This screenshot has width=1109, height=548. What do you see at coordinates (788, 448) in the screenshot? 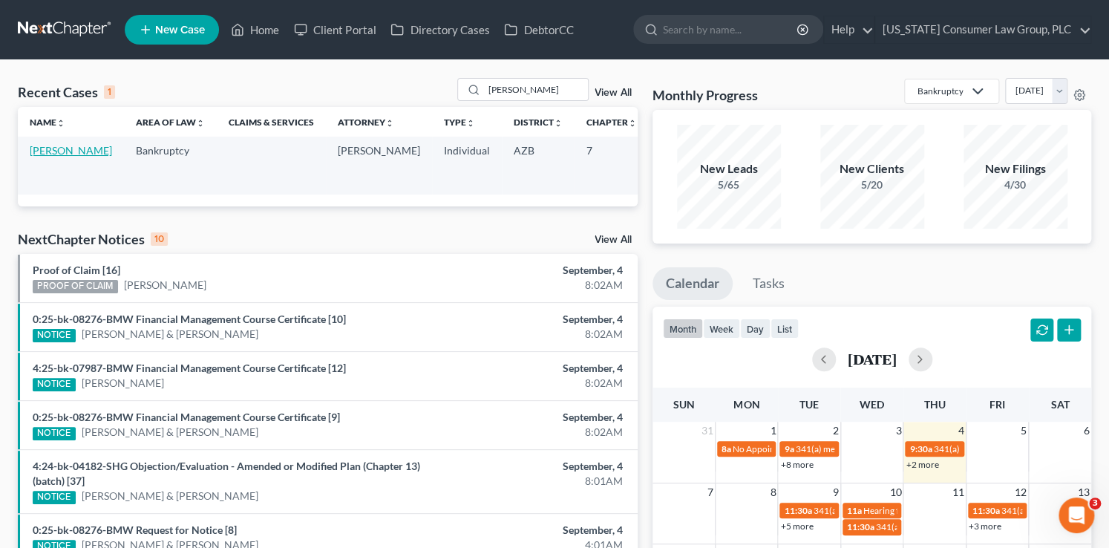
I see `span: 9a` at bounding box center [788, 448].